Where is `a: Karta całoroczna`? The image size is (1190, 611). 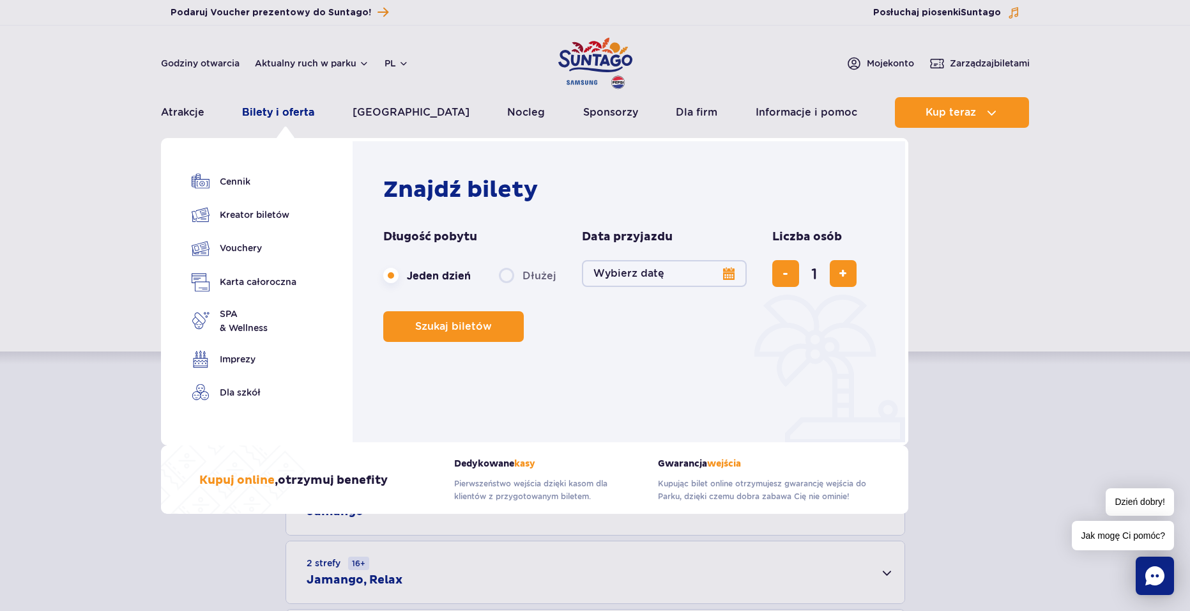
a: Karta całoroczna is located at coordinates (244, 282).